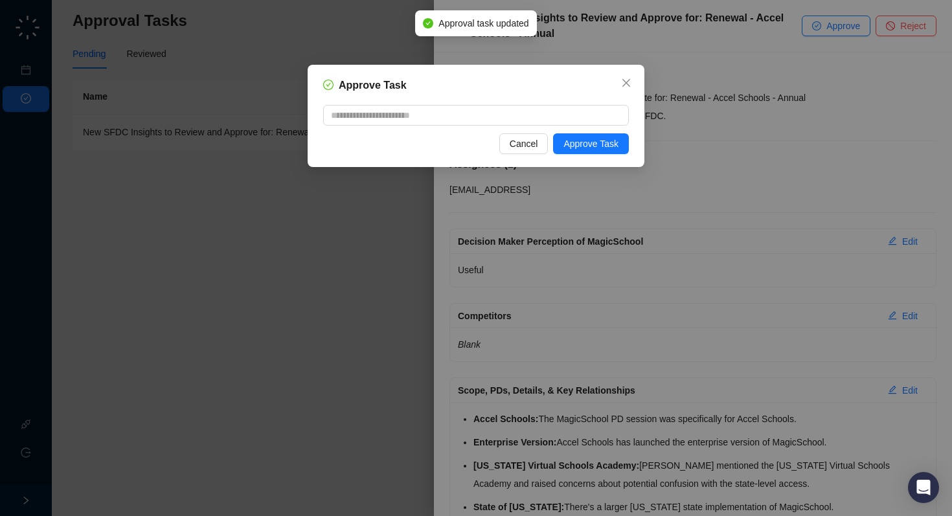 The width and height of the screenshot is (952, 516). What do you see at coordinates (626, 83) in the screenshot?
I see `span: close` at bounding box center [626, 83].